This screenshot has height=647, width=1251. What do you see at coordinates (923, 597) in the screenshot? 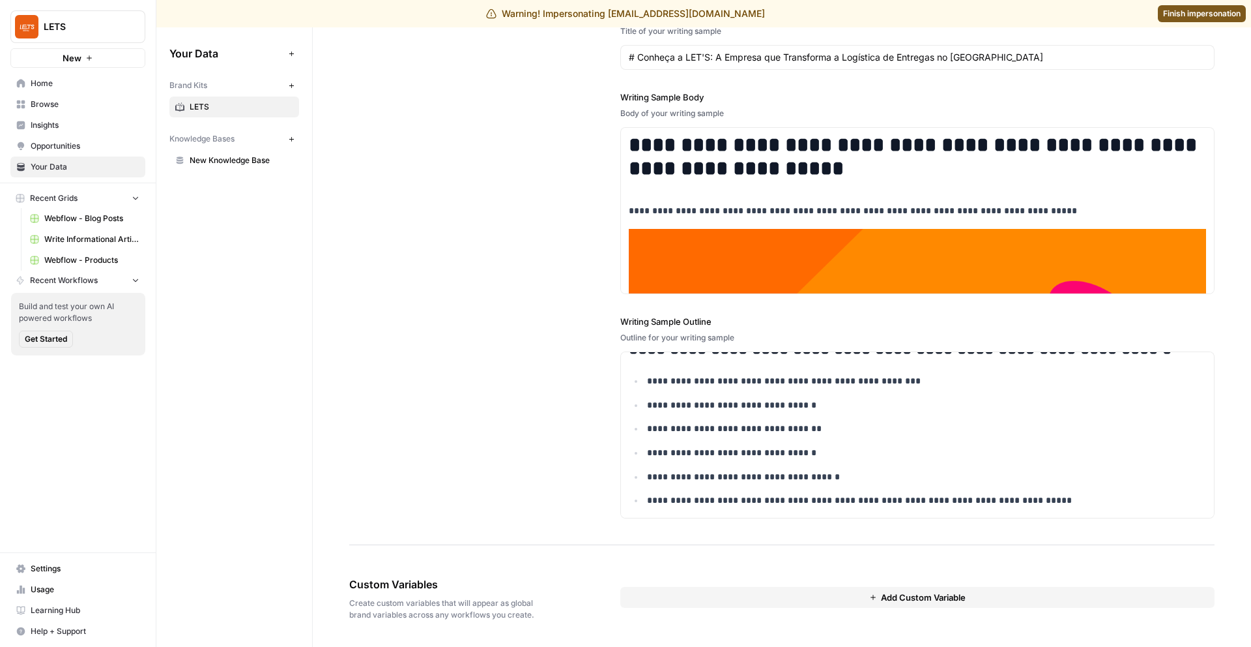
I see `span: Add Custom Variable` at bounding box center [923, 597].